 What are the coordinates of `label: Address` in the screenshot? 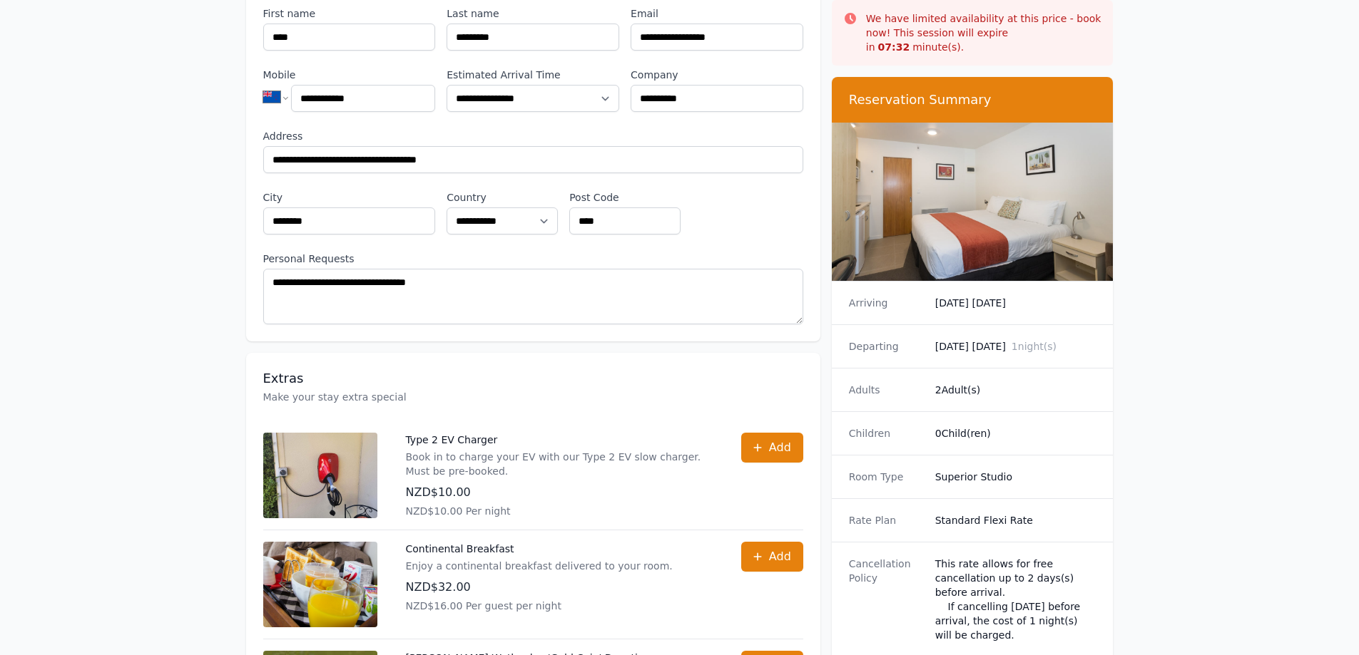 It's located at (533, 136).